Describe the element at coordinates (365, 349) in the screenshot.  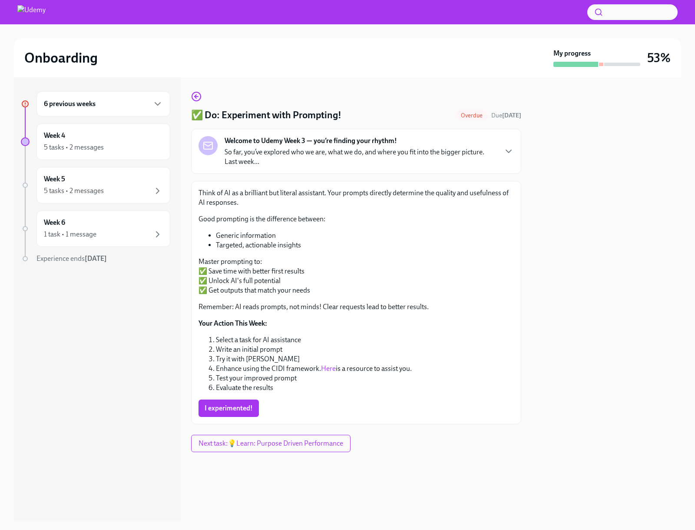
I see `li: Write an initial prompt` at that location.